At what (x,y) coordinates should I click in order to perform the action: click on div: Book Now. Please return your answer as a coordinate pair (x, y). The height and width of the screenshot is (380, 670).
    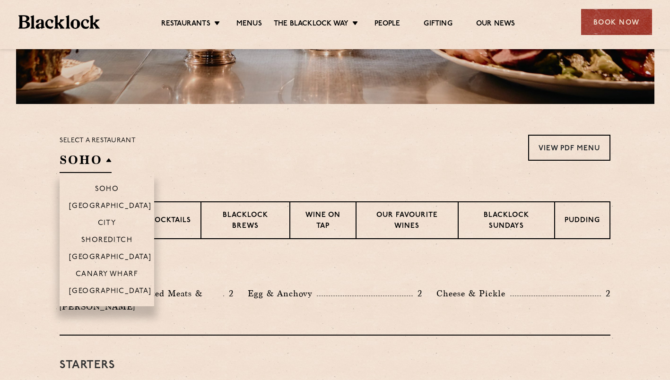
    Looking at the image, I should click on (616, 22).